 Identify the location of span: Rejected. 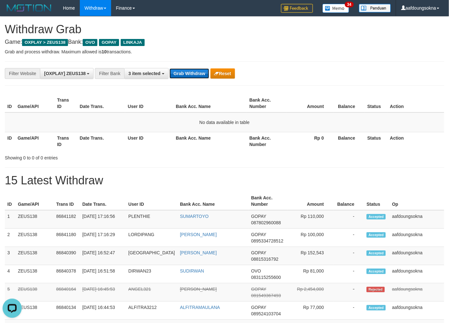
(376, 289).